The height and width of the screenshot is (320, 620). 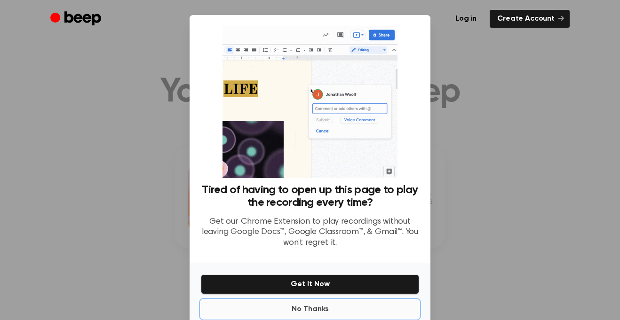 What do you see at coordinates (466, 19) in the screenshot?
I see `a: Log in` at bounding box center [466, 19].